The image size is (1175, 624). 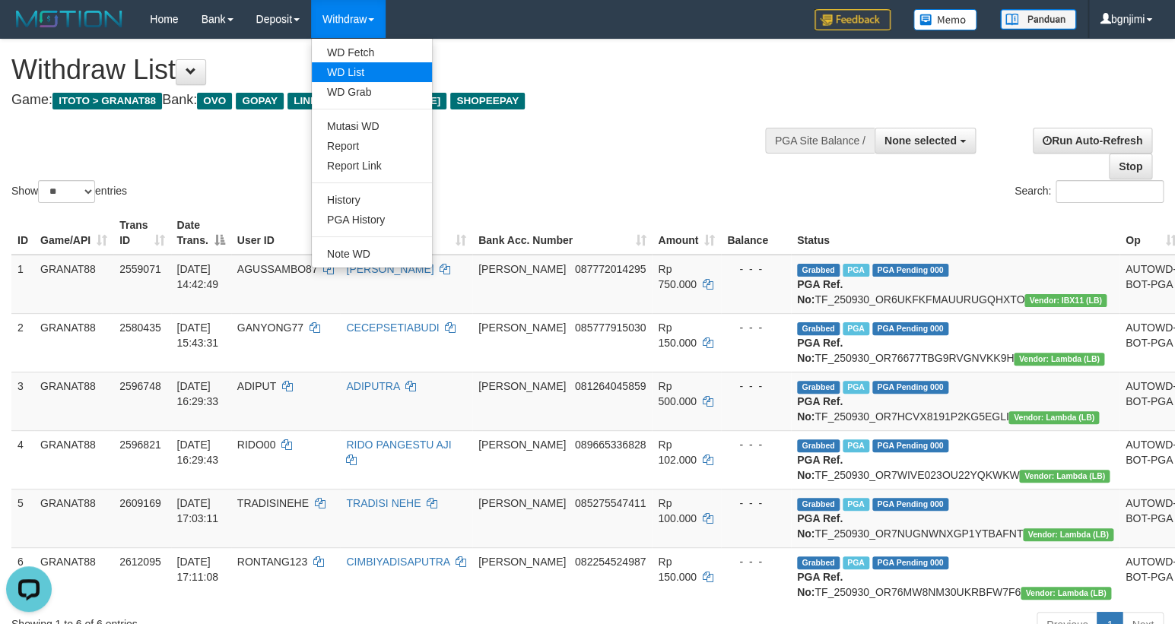 I want to click on a: TRADISI NEHE, so click(x=383, y=503).